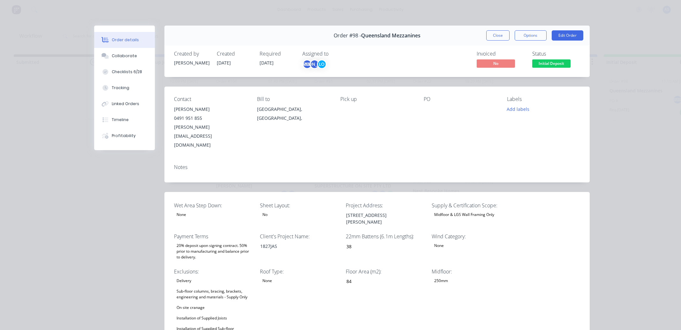 Image resolution: width=681 pixels, height=330 pixels. Describe the element at coordinates (300, 236) in the screenshot. I see `label: Client's Project Name:` at that location.